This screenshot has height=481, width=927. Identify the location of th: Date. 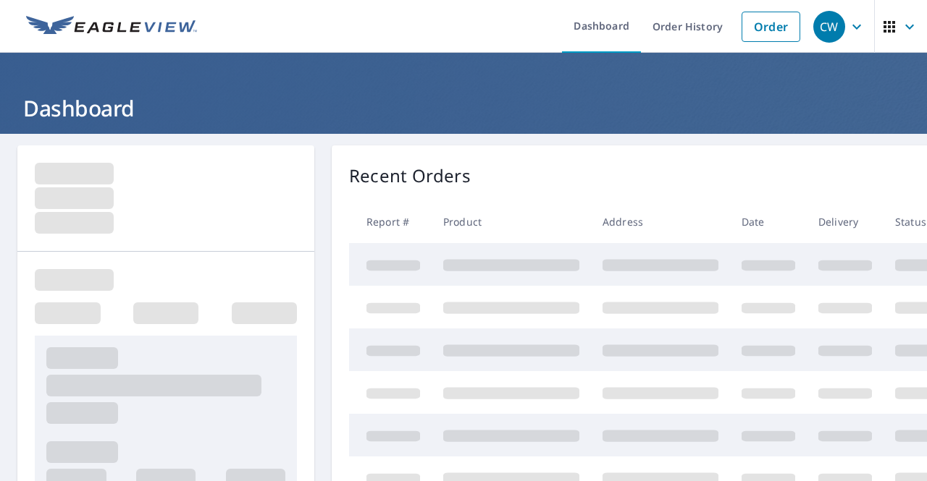
(768, 222).